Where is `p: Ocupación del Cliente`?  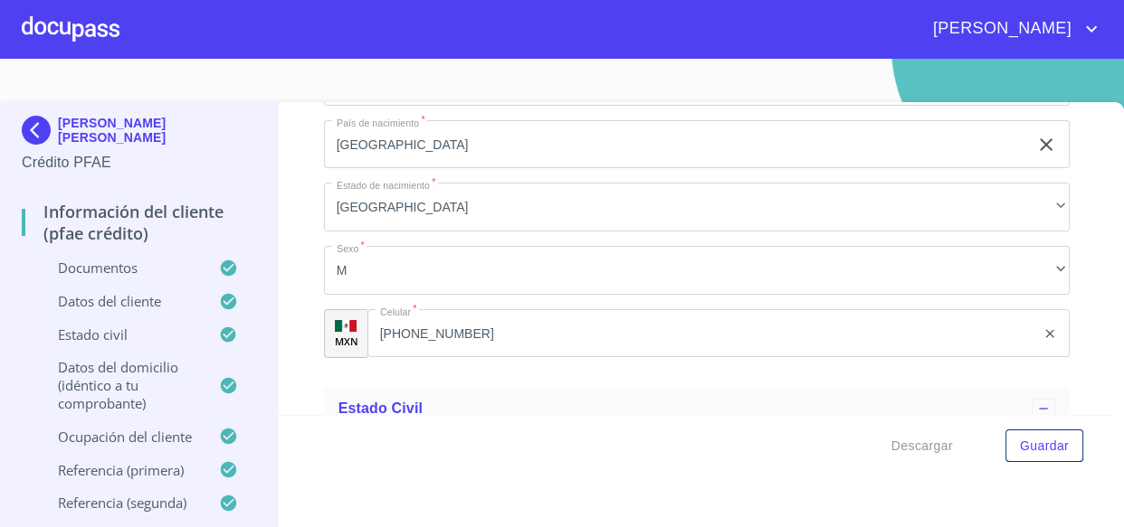 p: Ocupación del Cliente is located at coordinates (120, 437).